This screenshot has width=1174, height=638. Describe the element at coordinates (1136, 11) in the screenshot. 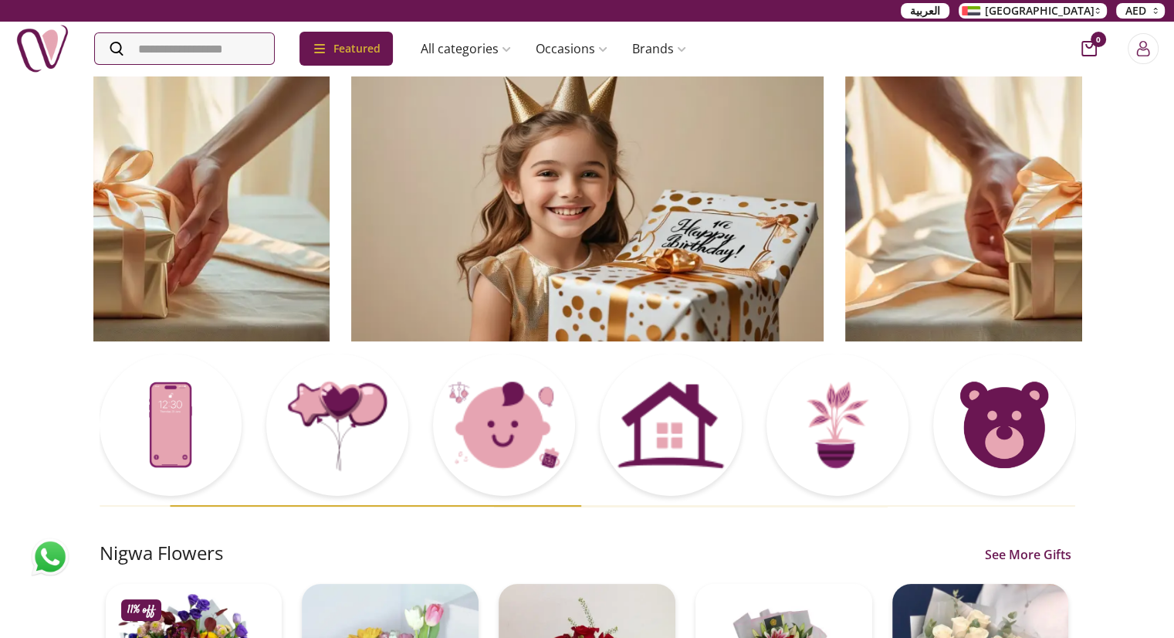

I see `span: AED` at that location.